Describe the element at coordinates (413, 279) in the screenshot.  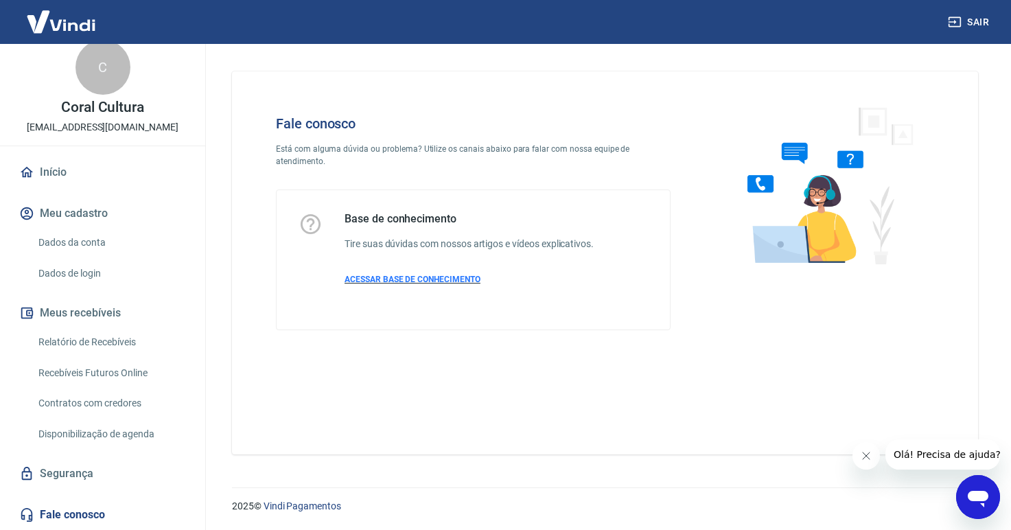
I see `span: ACESSAR BASE DE CONHECIMENTO` at that location.